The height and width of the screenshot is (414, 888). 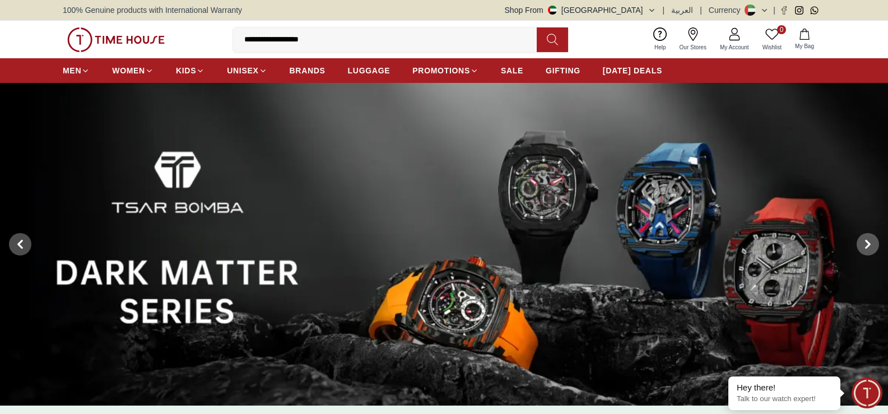 What do you see at coordinates (734, 47) in the screenshot?
I see `span: My Account` at bounding box center [734, 47].